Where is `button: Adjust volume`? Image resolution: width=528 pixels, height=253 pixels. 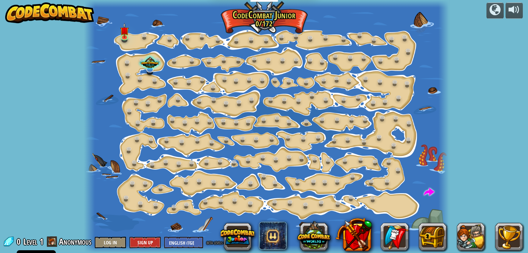 button: Adjust volume is located at coordinates (514, 10).